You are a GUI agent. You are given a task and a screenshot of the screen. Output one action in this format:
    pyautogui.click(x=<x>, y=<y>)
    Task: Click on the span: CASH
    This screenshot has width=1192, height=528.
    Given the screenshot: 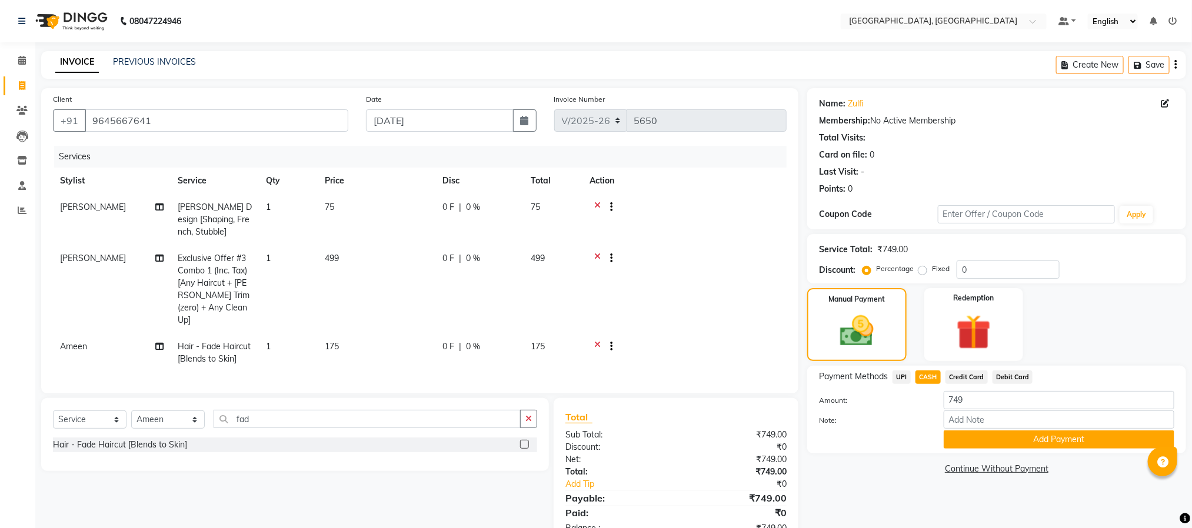 What is the action you would take?
    pyautogui.click(x=927, y=377)
    